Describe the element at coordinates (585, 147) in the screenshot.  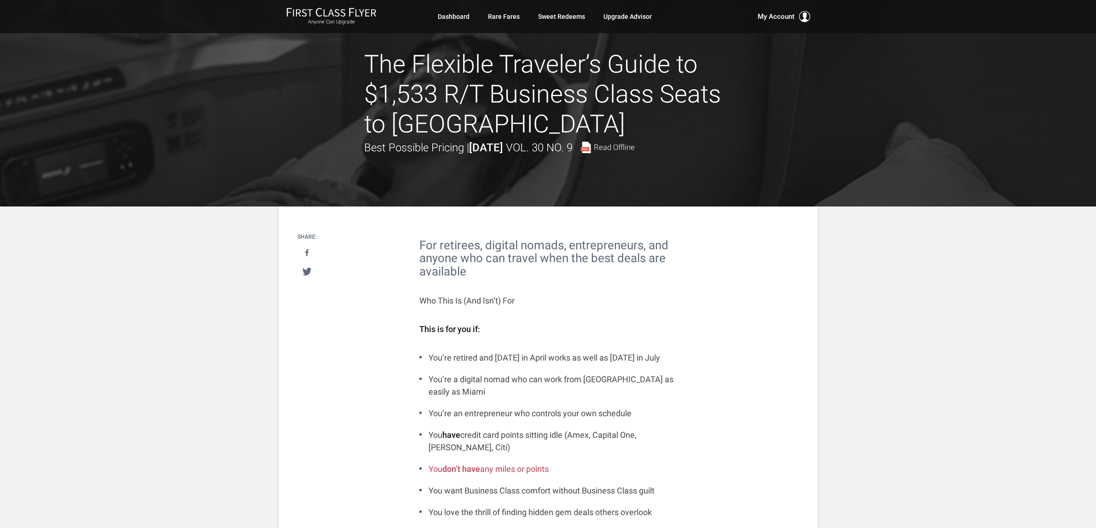
I see `img: pdf-file.svg` at that location.